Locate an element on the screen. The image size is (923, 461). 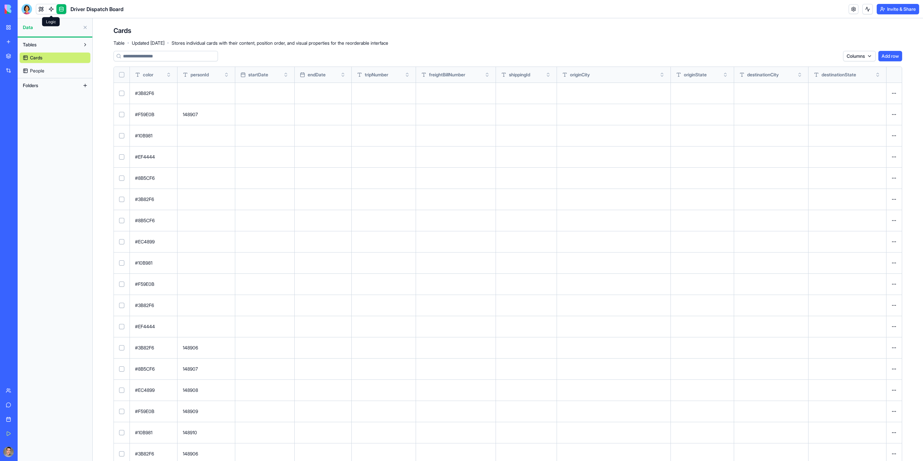
p: 148910 is located at coordinates (206, 433).